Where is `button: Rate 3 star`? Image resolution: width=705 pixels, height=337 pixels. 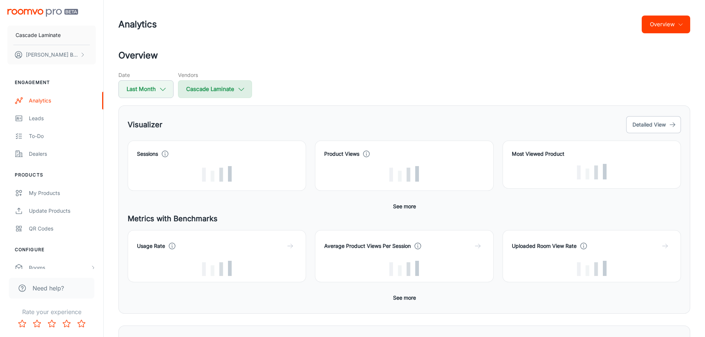
button: Rate 3 star is located at coordinates (52, 324).